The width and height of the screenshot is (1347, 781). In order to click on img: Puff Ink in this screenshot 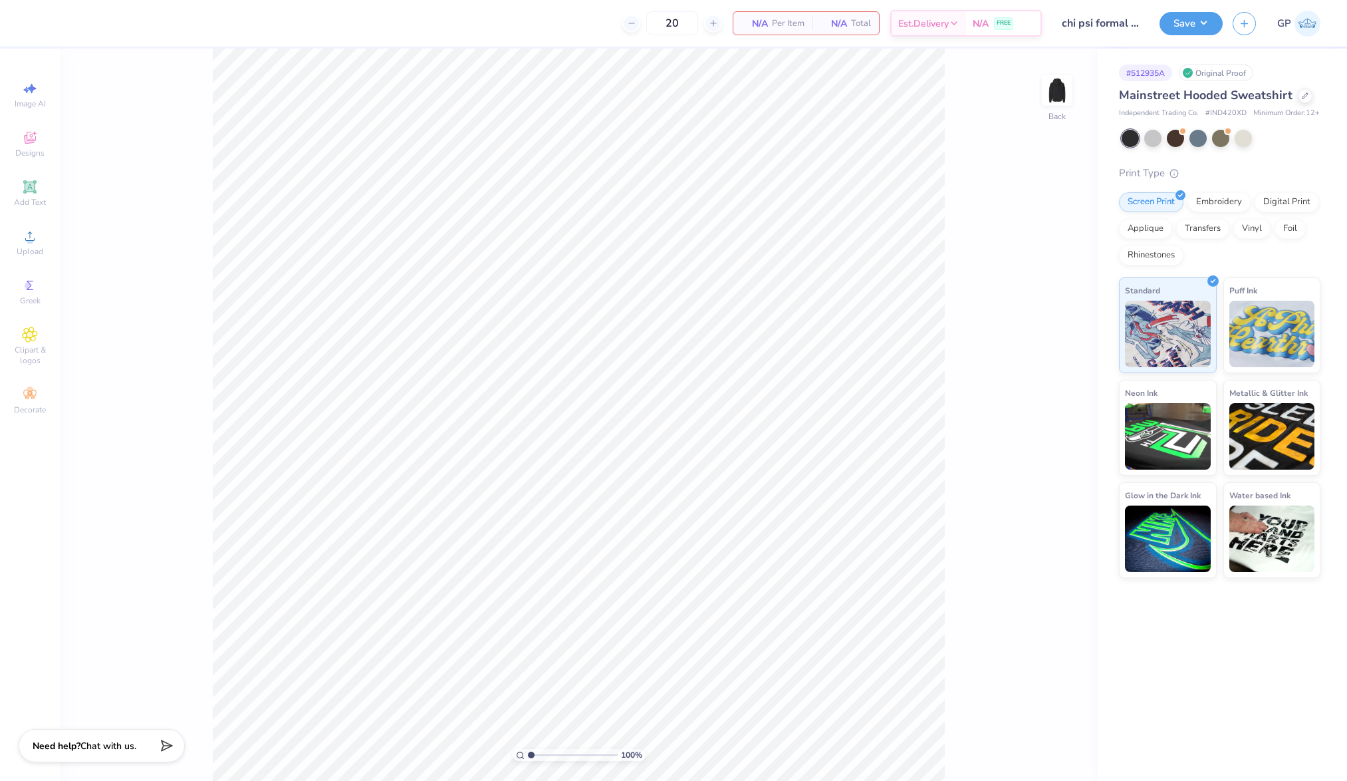, I will do `click(1272, 334)`.